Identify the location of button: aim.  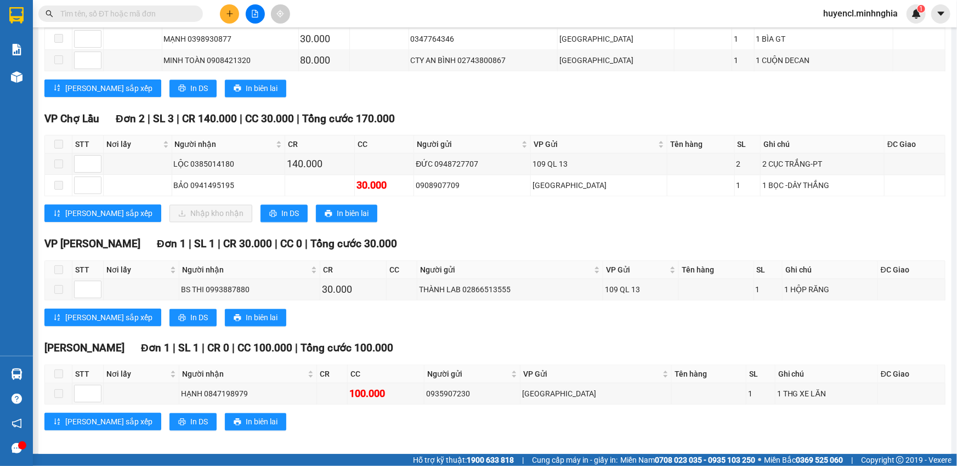
(280, 14).